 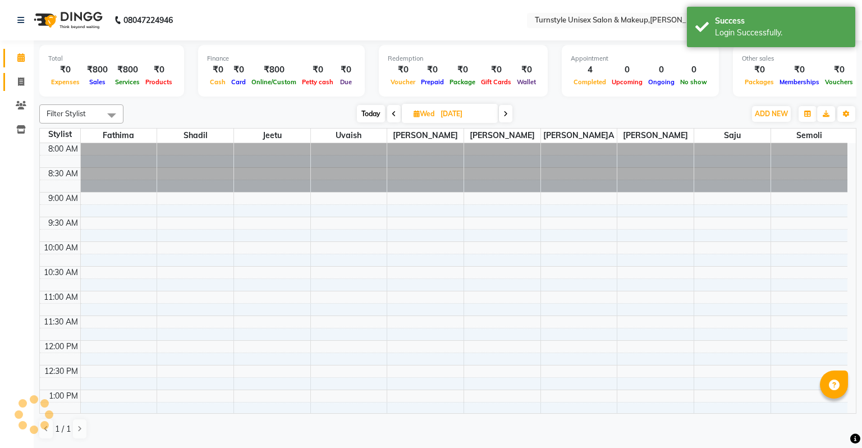 I want to click on div: 11:00 AM, so click(x=61, y=297).